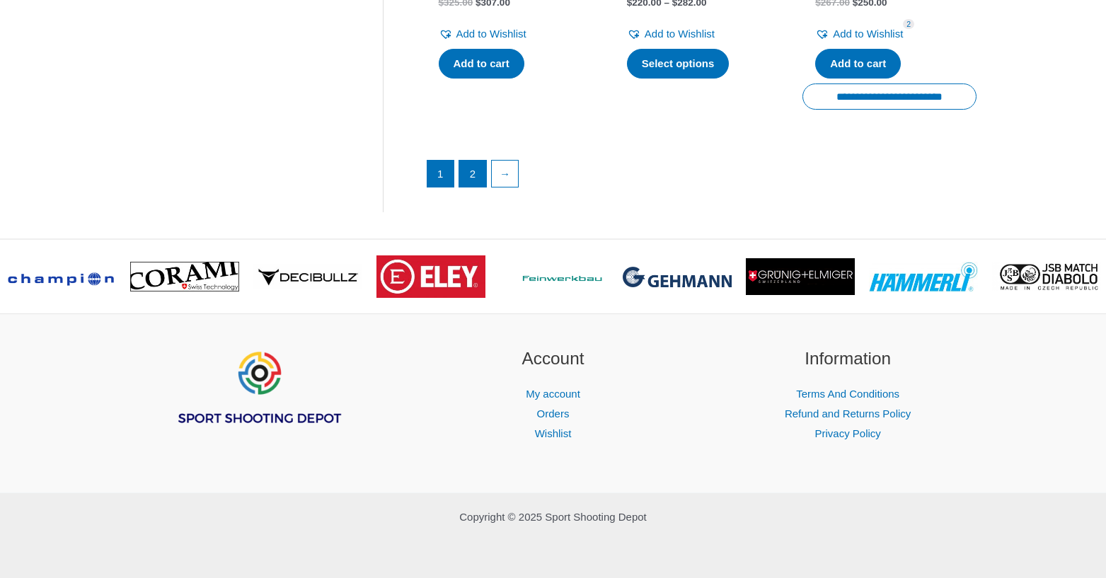 This screenshot has width=1106, height=578. Describe the element at coordinates (848, 414) in the screenshot. I see `nav: Information` at that location.